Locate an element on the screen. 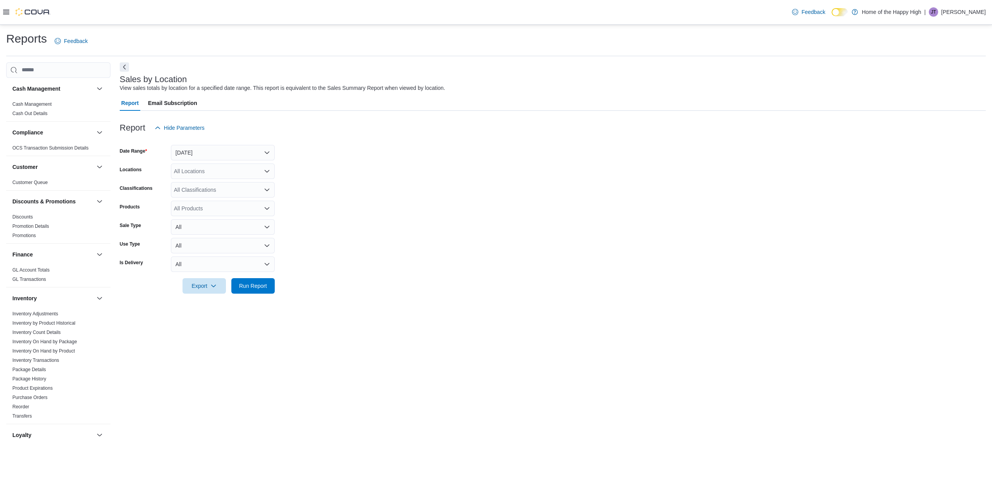 The height and width of the screenshot is (492, 992). div: Finance is located at coordinates (58, 276).